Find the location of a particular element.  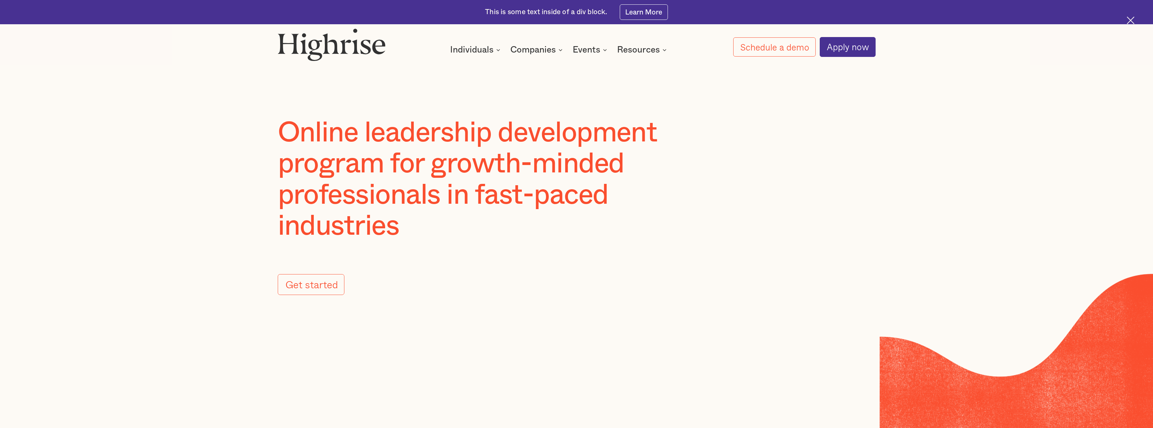

a: Learn More is located at coordinates (644, 12).